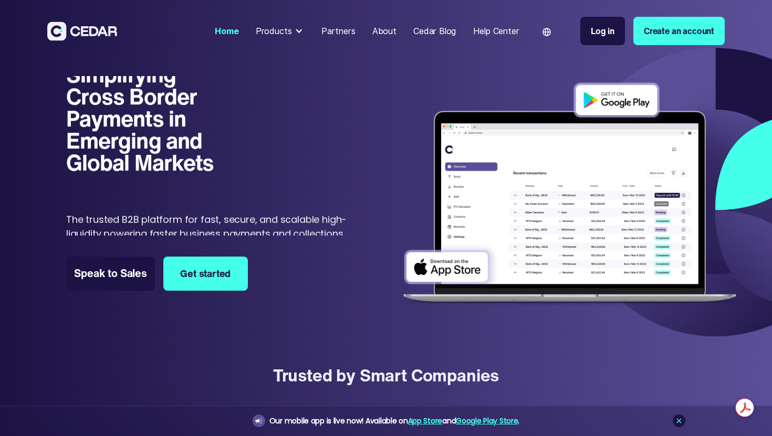 The height and width of the screenshot is (436, 772). What do you see at coordinates (434, 31) in the screenshot?
I see `div: Cedar Blog` at bounding box center [434, 31].